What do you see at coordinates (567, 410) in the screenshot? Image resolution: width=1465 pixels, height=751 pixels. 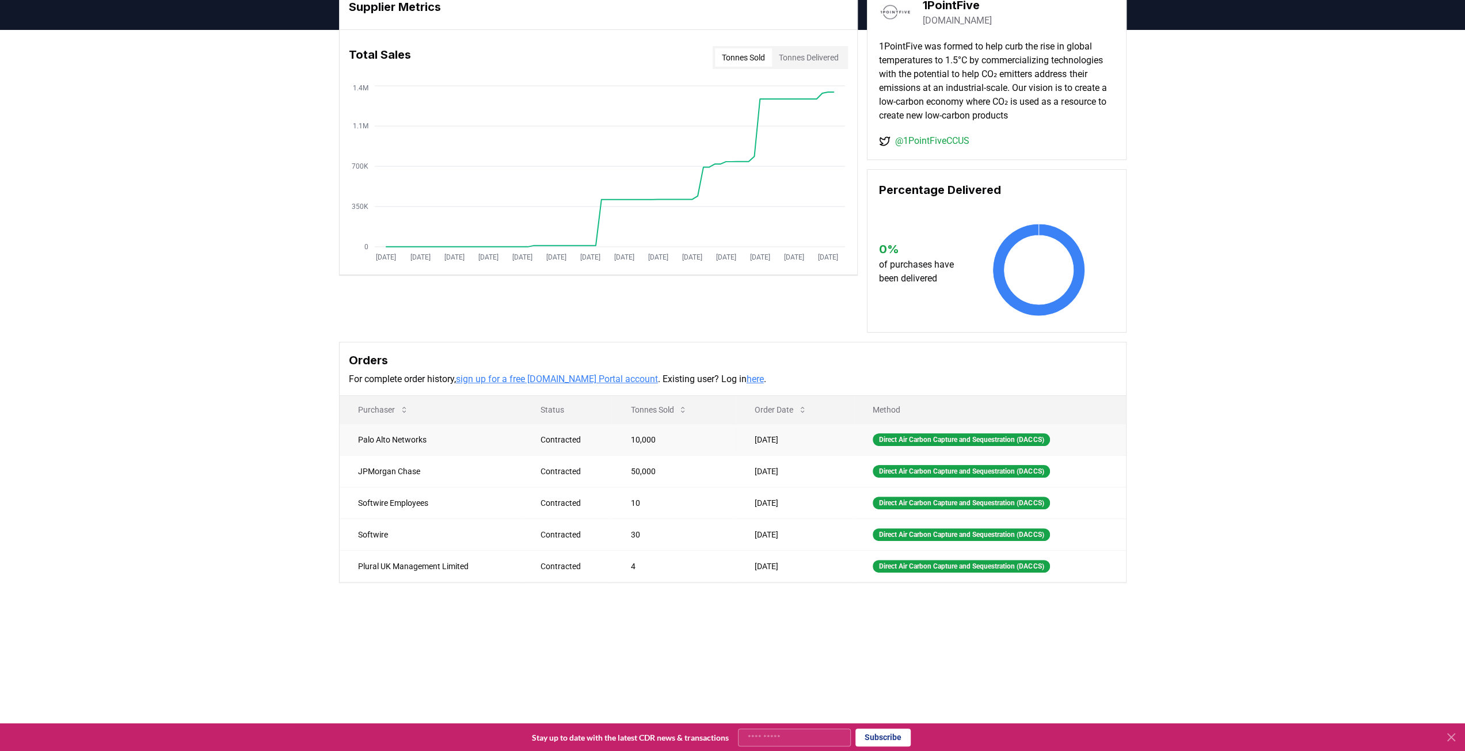 I see `p: Status` at bounding box center [567, 410].